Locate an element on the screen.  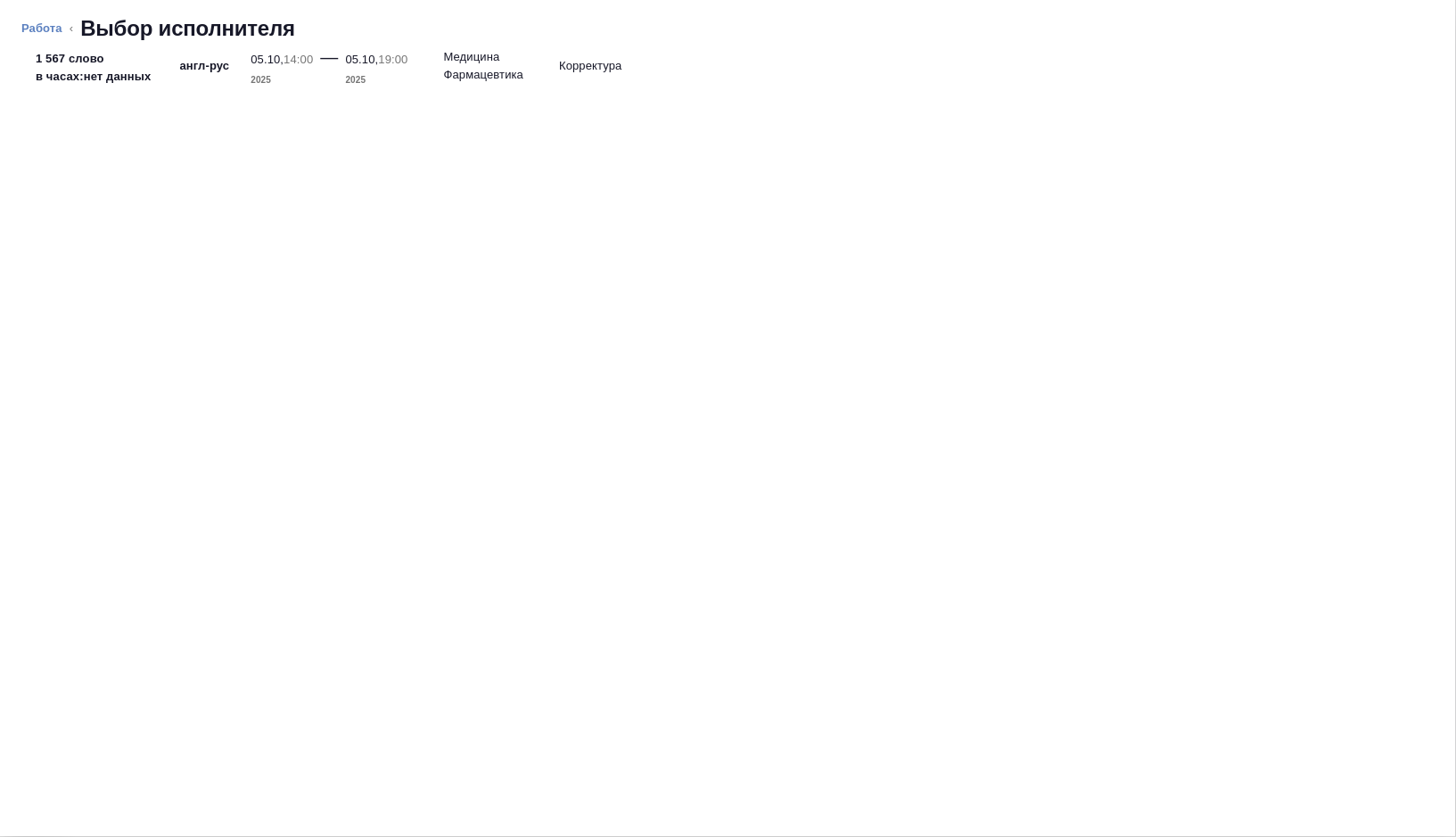
p: Медицина is located at coordinates (471, 57).